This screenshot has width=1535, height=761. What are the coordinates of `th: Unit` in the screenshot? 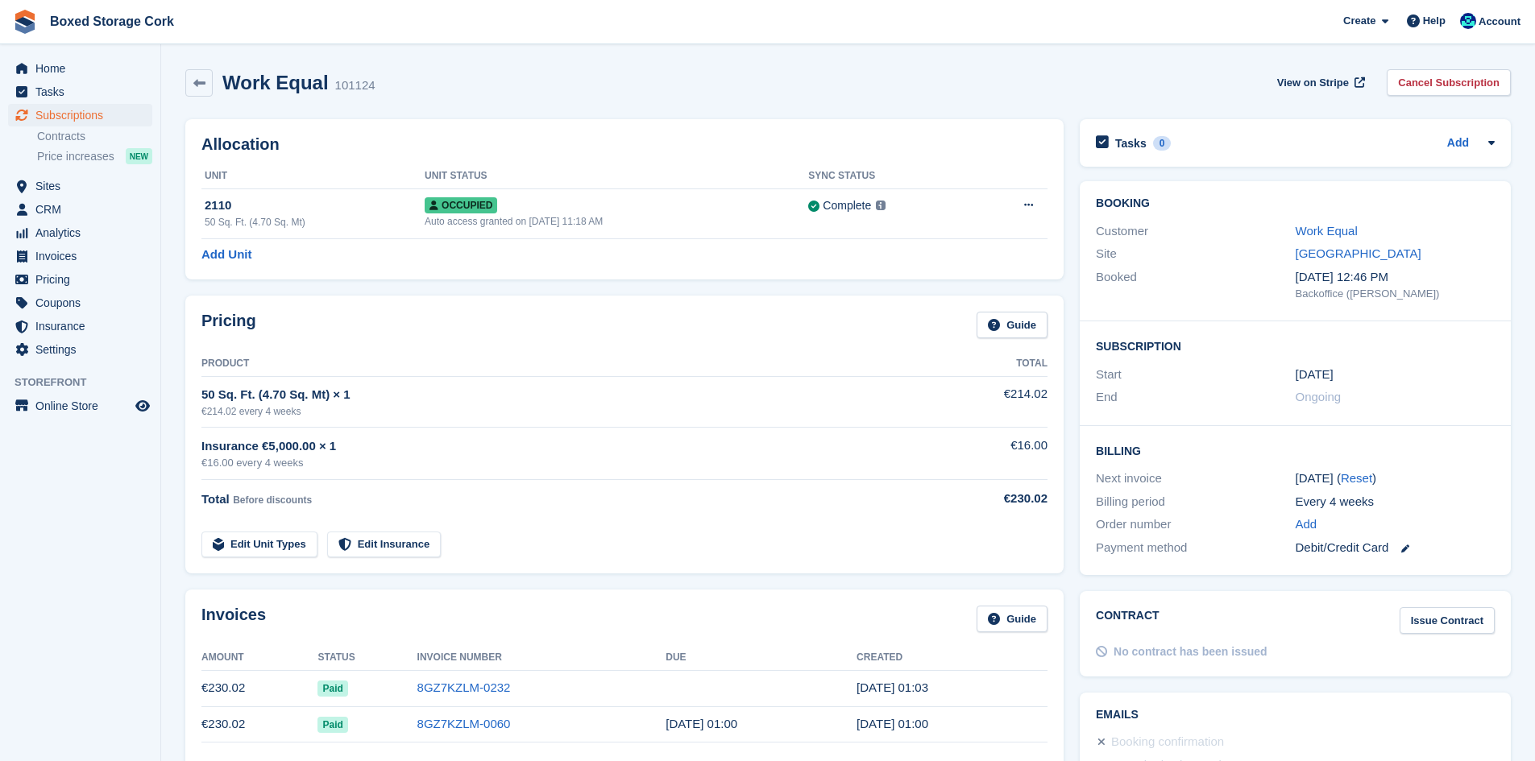 It's located at (313, 176).